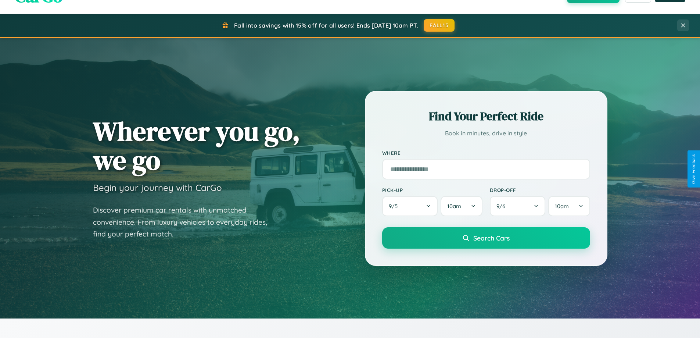  Describe the element at coordinates (486, 133) in the screenshot. I see `p: Book in minutes, drive in style` at that location.